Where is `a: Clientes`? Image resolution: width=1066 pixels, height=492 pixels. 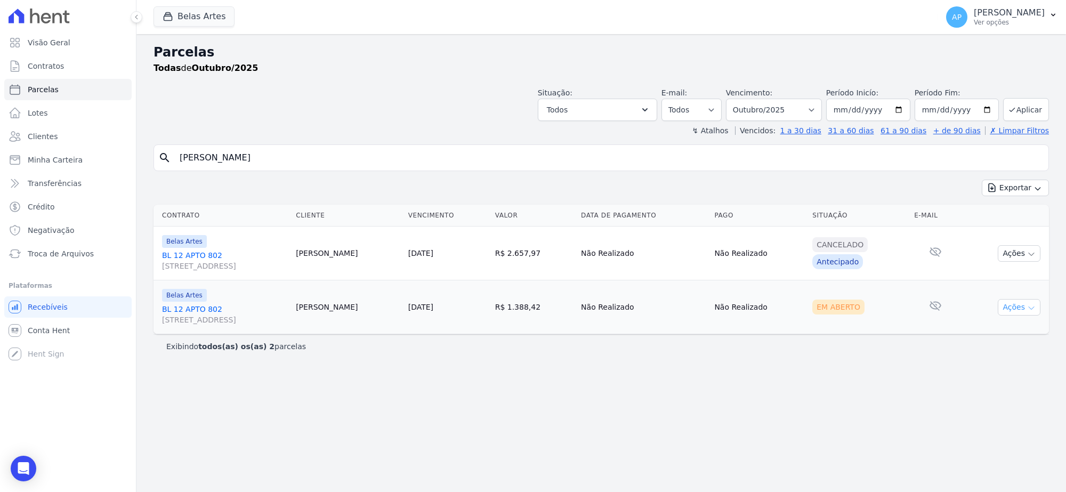
a: Clientes is located at coordinates (68, 136).